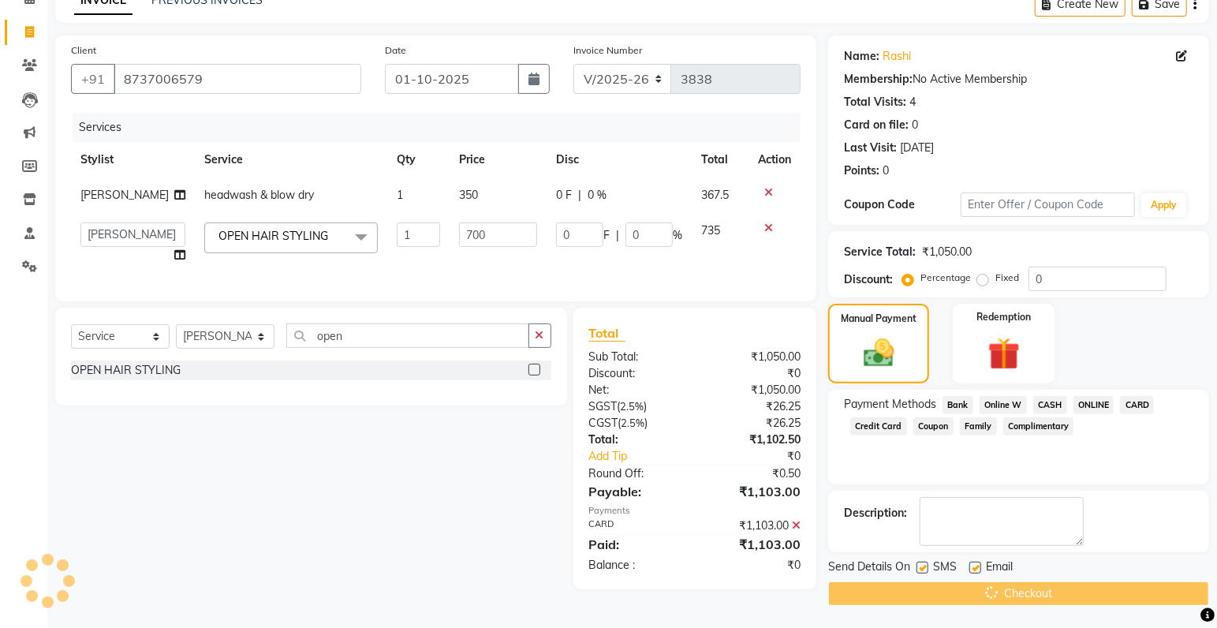 The width and height of the screenshot is (1217, 628). What do you see at coordinates (1039, 426) in the screenshot?
I see `span: Complimentary` at bounding box center [1039, 426].